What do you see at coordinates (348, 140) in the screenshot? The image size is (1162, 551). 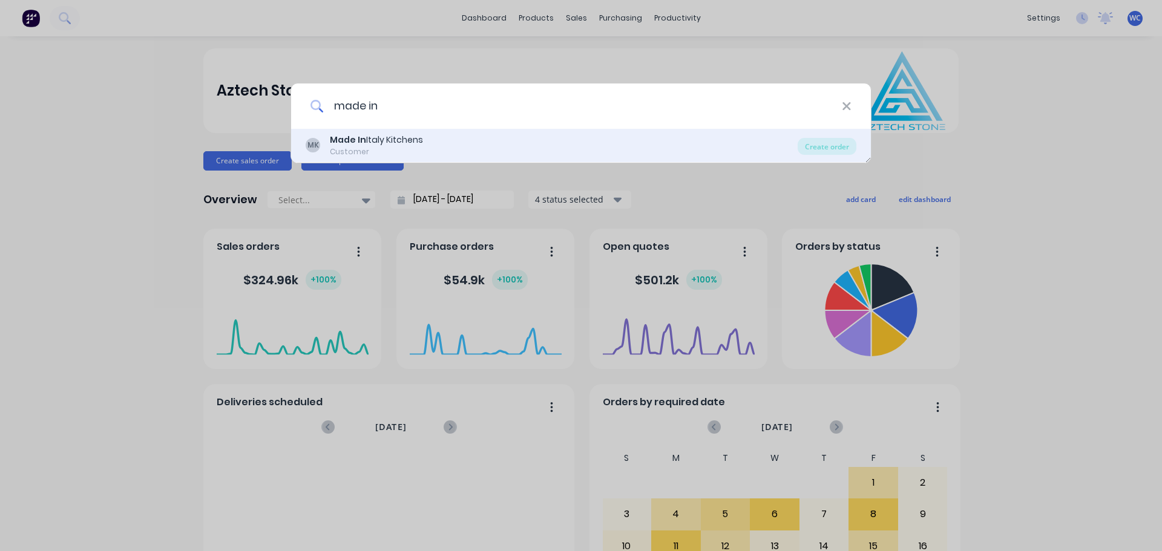 I see `b: Made In` at bounding box center [348, 140].